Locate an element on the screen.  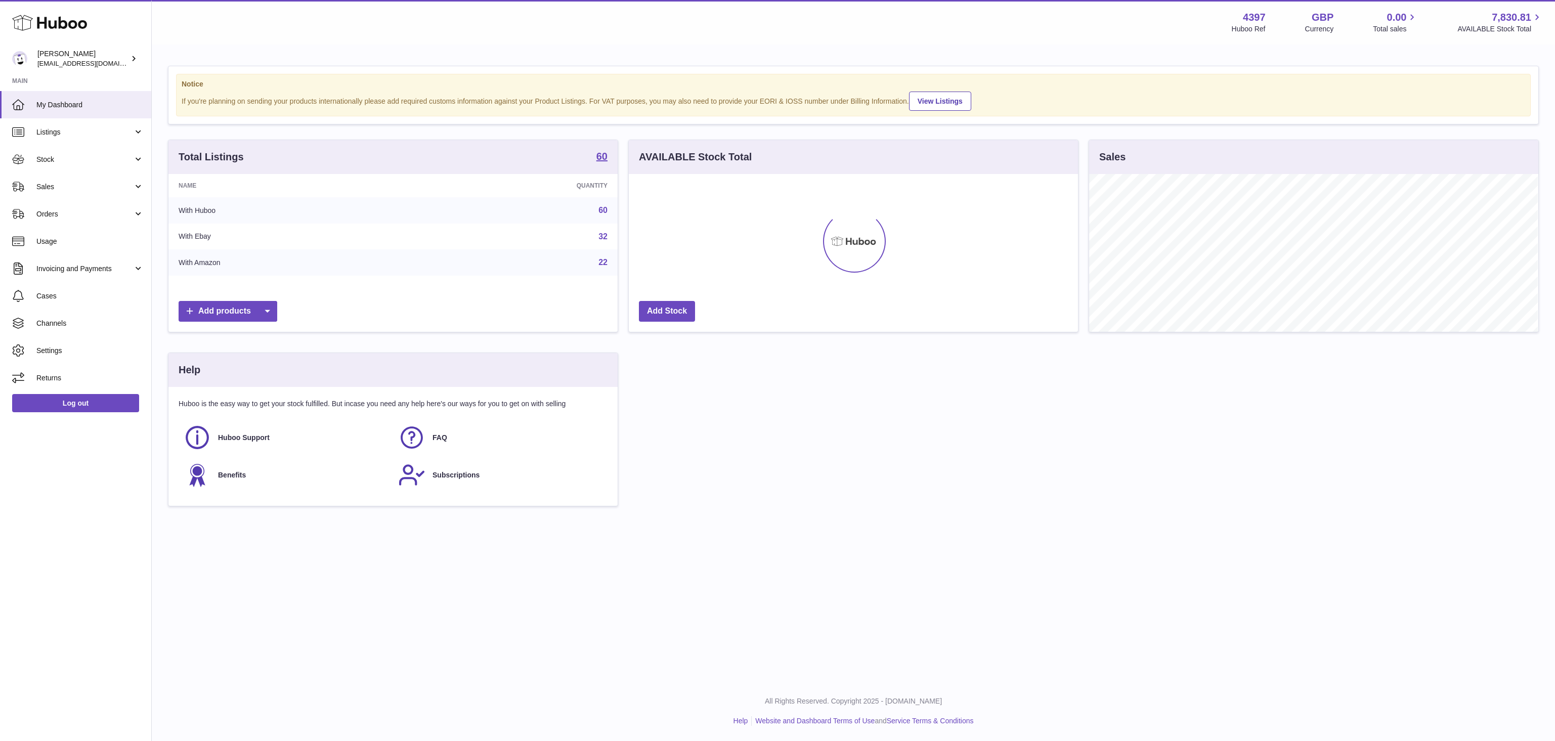
div: If you're planning on sending your products internationally please add required customs informati... is located at coordinates (854, 100).